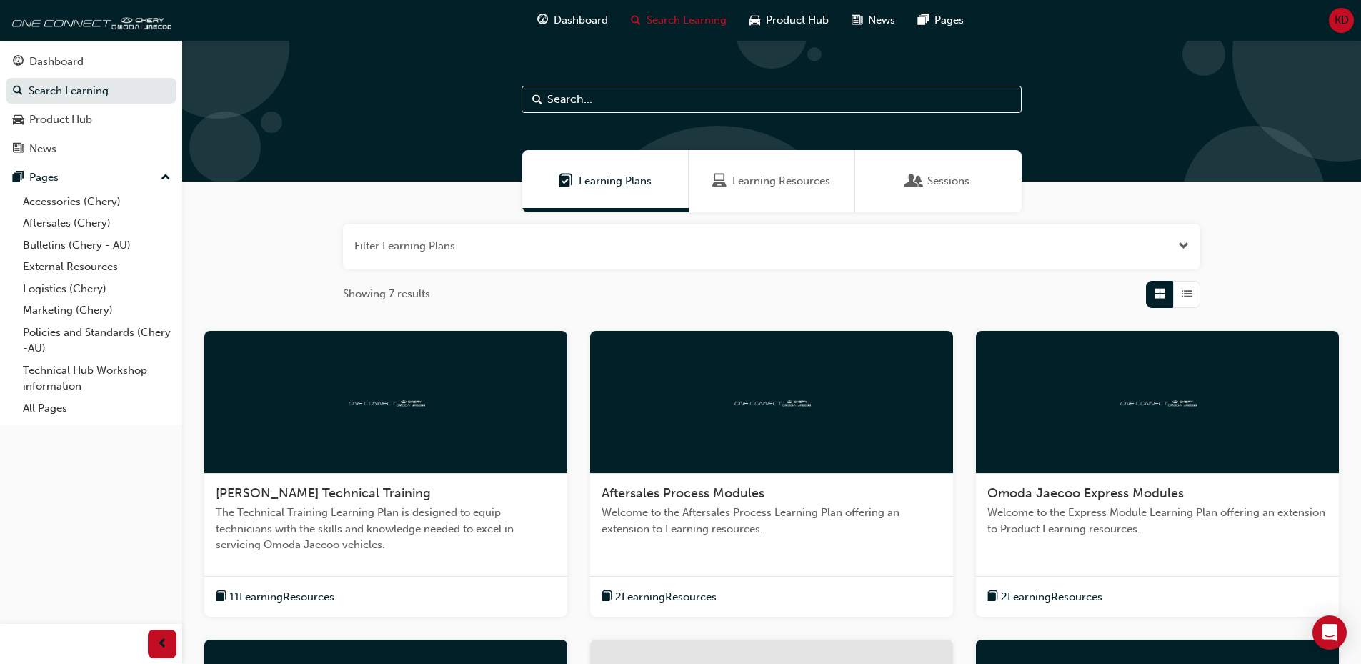 Image resolution: width=1361 pixels, height=664 pixels. What do you see at coordinates (1183, 246) in the screenshot?
I see `span: Open the filter` at bounding box center [1183, 246].